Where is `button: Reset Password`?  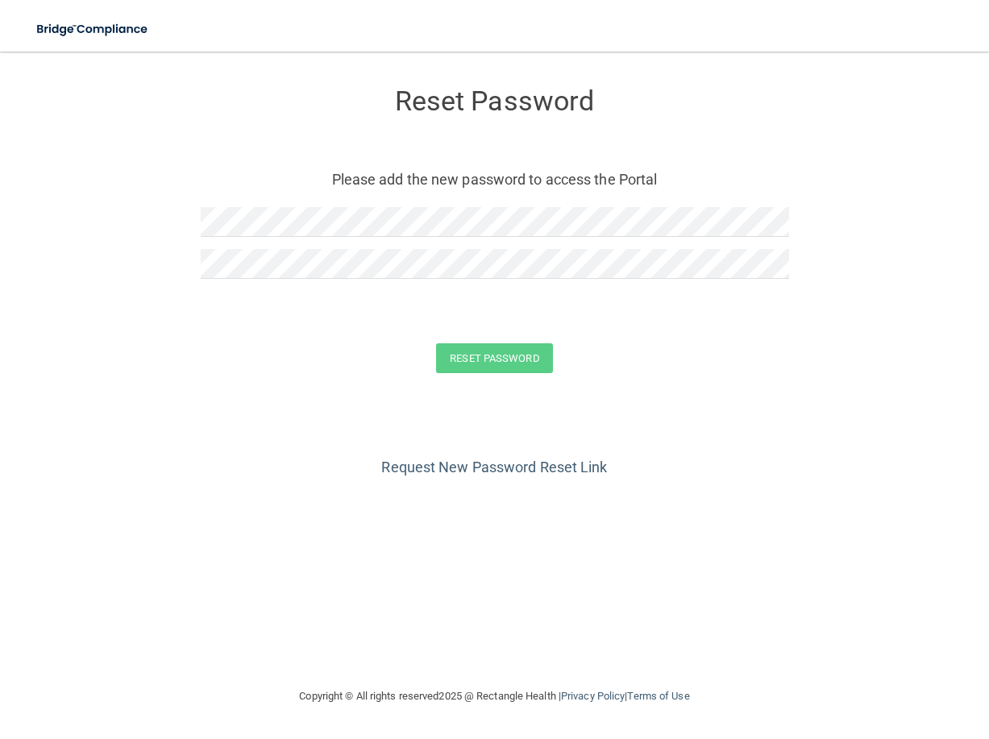 button: Reset Password is located at coordinates (494, 358).